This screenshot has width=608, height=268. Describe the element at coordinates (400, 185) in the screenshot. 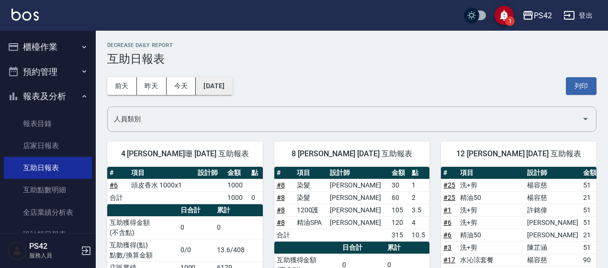

I see `td: 30` at that location.